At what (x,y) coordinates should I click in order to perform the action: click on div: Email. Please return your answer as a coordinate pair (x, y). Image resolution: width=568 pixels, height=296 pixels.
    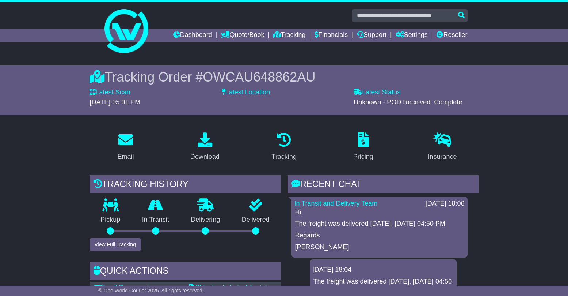
    Looking at the image, I should click on (125, 156).